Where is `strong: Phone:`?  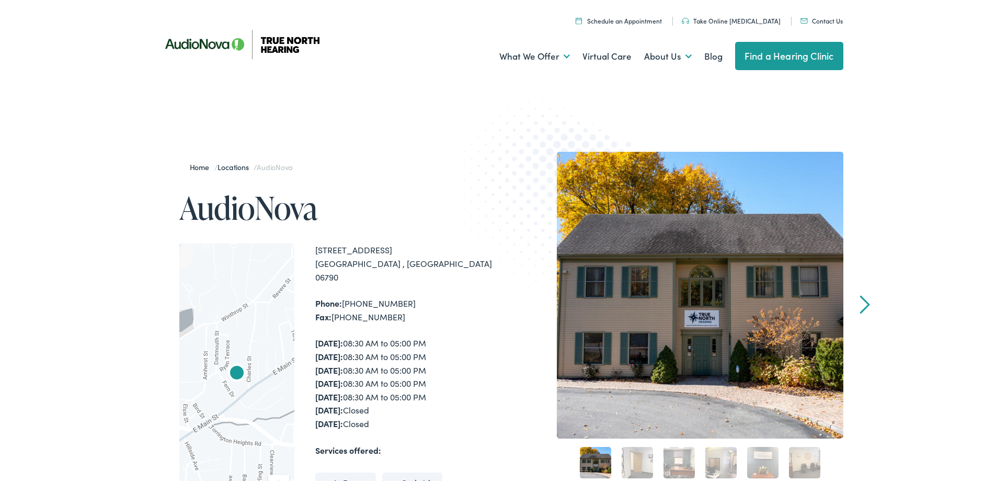 strong: Phone: is located at coordinates (328, 303).